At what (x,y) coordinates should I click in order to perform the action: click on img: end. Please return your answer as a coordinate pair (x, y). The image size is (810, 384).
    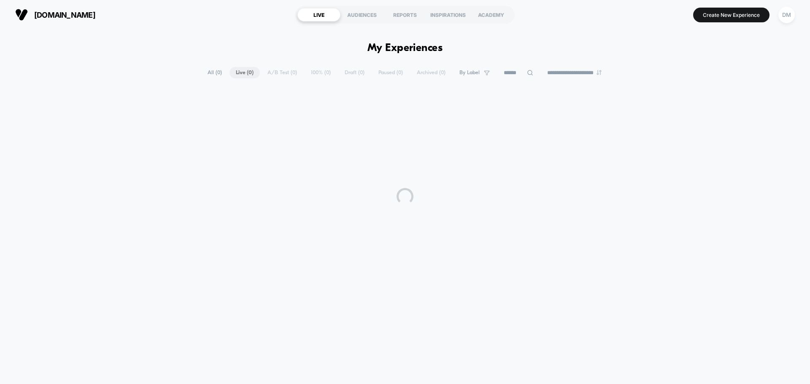
    Looking at the image, I should click on (599, 73).